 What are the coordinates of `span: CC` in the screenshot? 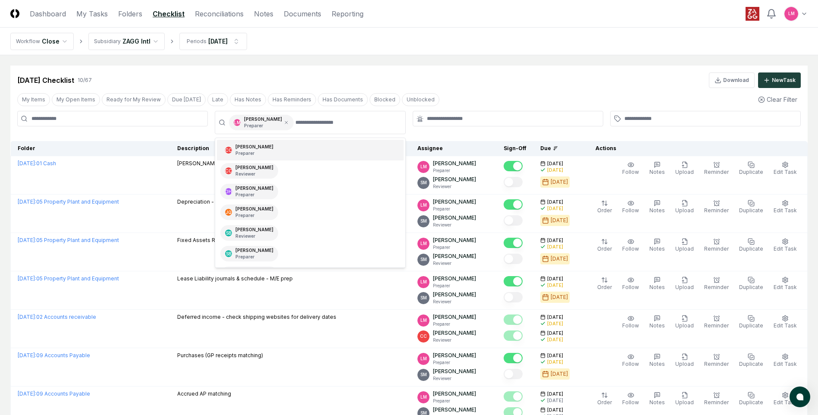 It's located at (229, 171).